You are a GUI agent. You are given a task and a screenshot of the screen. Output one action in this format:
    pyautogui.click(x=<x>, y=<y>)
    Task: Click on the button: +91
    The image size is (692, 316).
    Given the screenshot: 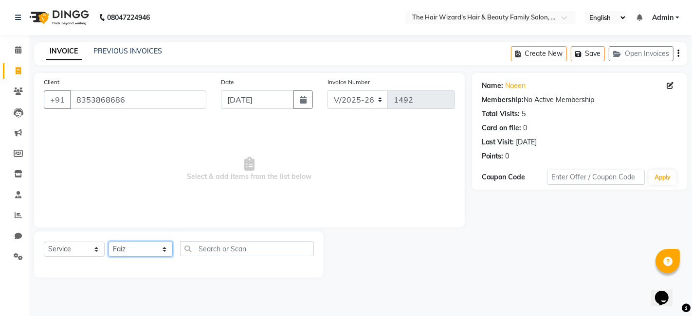 What is the action you would take?
    pyautogui.click(x=57, y=100)
    